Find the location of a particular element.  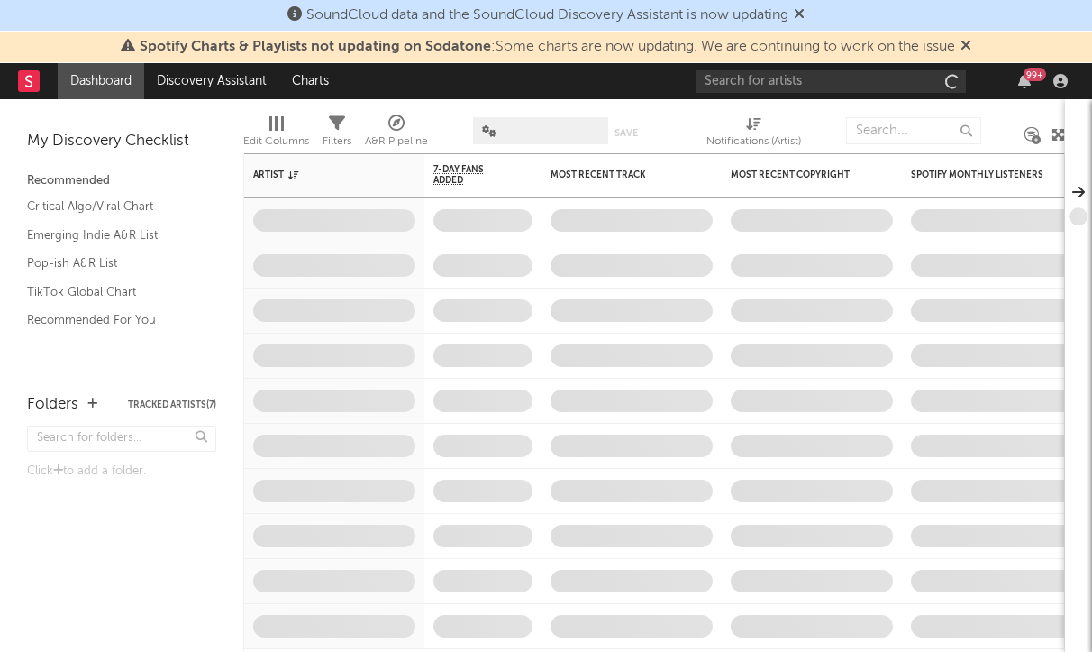

div: Spotify Monthly Listeners is located at coordinates (979, 175).